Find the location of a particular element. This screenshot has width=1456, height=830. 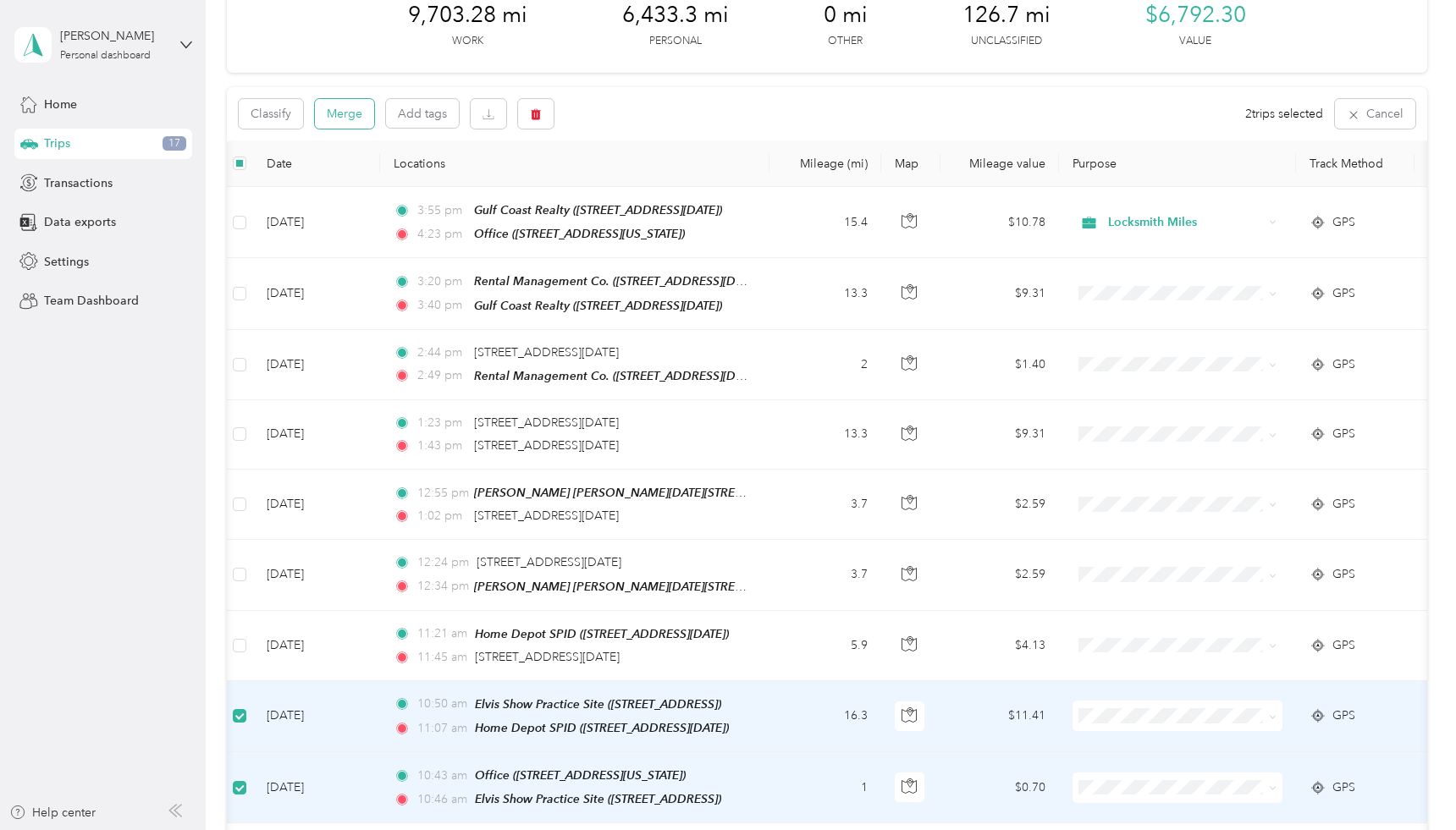

td: 2 is located at coordinates (825, 364).